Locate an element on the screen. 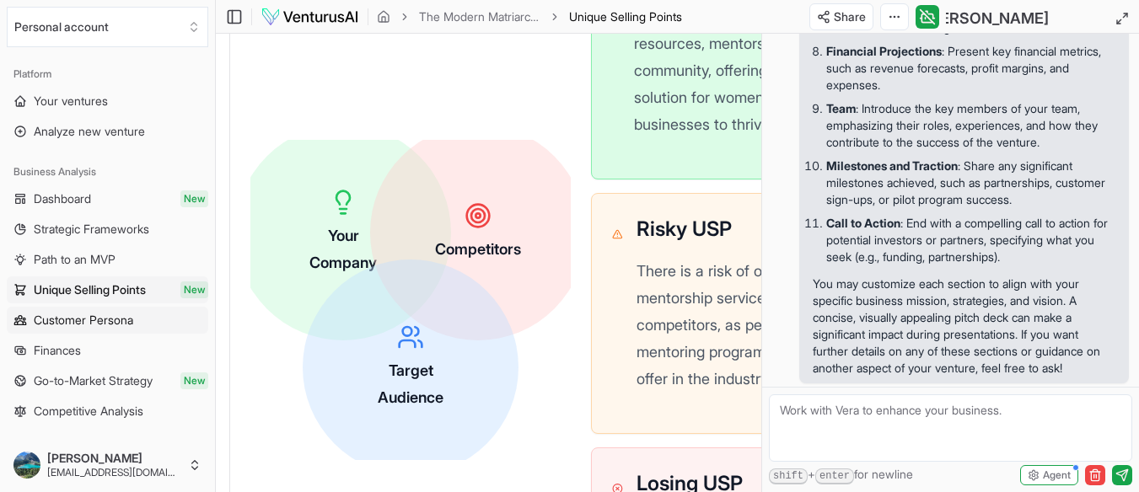 This screenshot has width=1139, height=492. span: Agent is located at coordinates (1057, 476).